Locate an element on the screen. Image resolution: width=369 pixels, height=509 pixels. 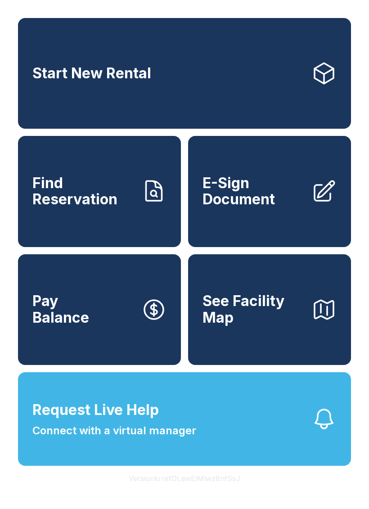
a: Find Reservation is located at coordinates (99, 191).